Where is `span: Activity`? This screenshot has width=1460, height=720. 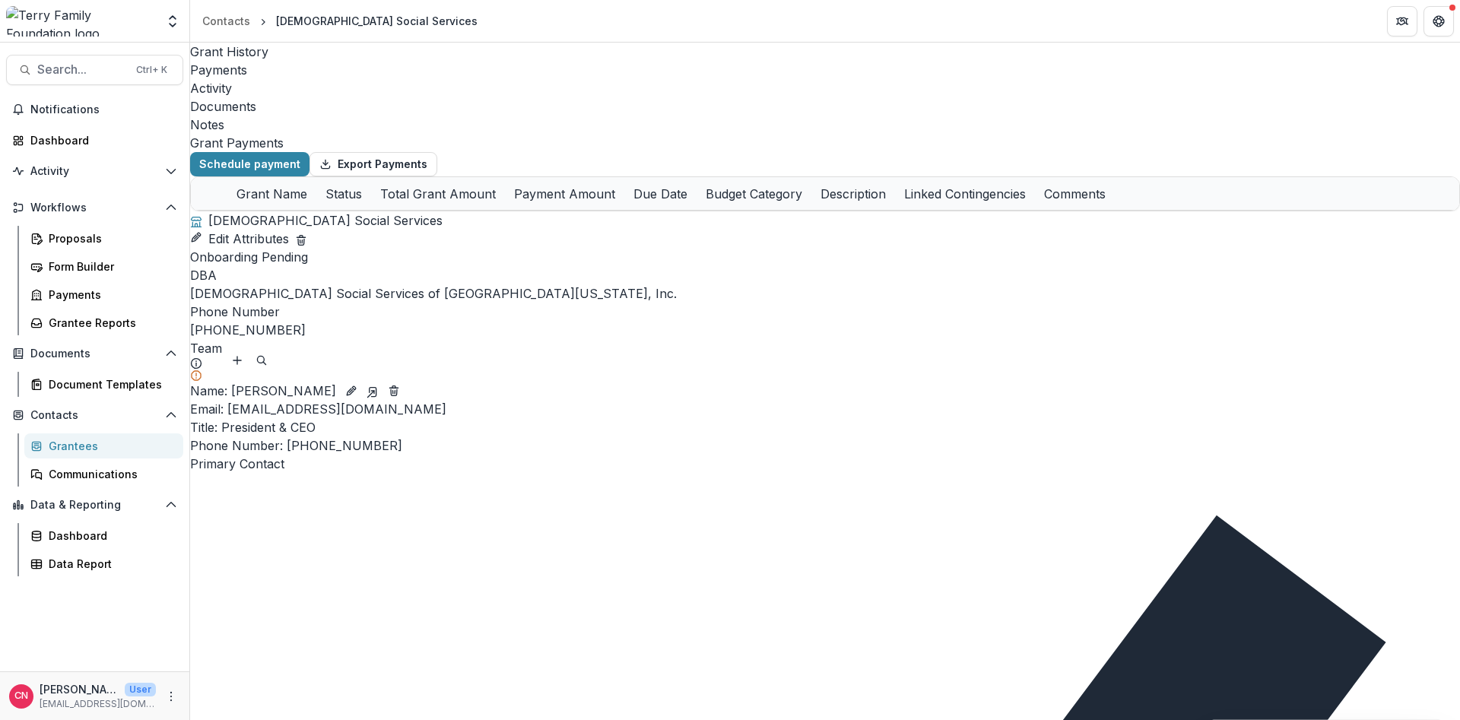
span: Activity is located at coordinates (94, 171).